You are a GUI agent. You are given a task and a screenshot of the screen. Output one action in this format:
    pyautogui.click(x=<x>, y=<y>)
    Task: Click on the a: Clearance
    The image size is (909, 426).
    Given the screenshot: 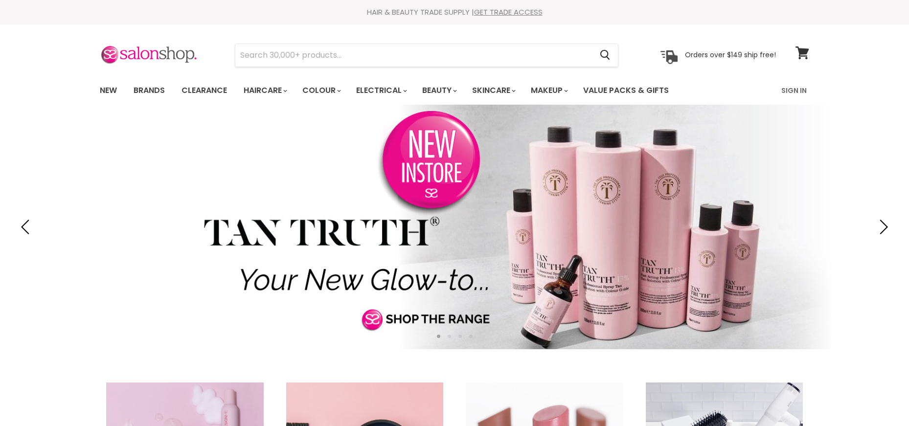 What is the action you would take?
    pyautogui.click(x=204, y=90)
    